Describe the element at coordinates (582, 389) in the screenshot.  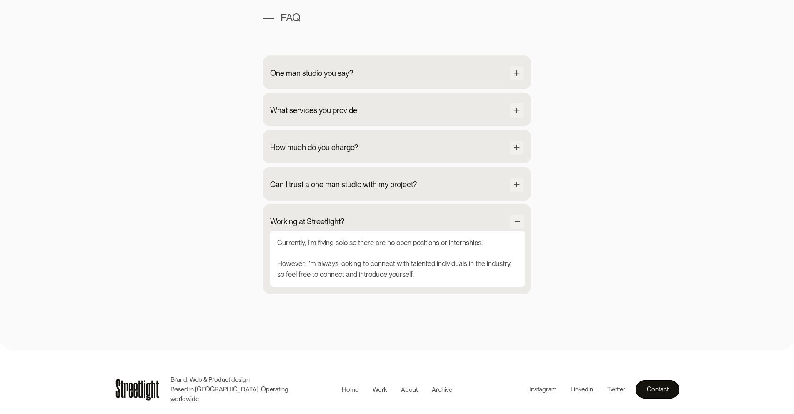
I see `div: Linkedin` at that location.